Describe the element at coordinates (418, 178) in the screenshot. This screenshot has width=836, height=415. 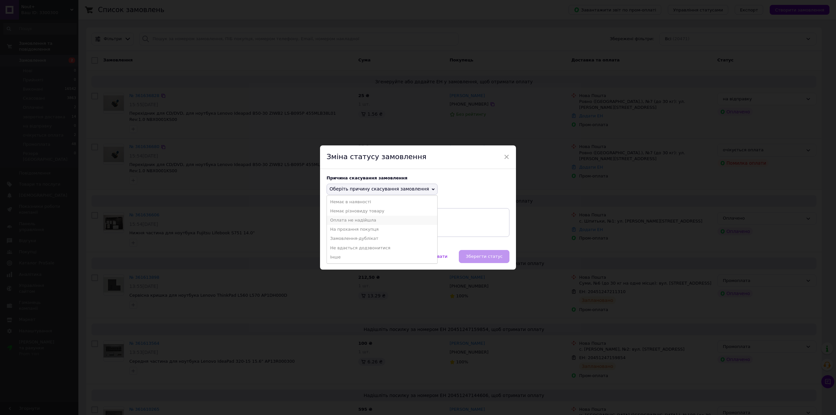
I see `div: Причина скасування замовлення` at that location.